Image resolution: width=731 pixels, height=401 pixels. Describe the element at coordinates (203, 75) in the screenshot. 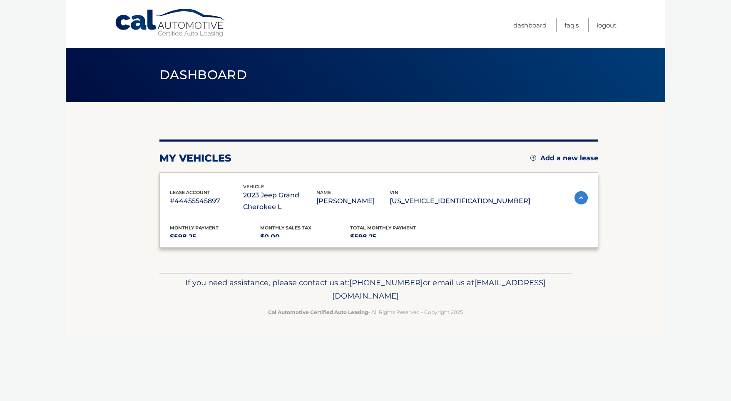

I see `span: Dashboard` at that location.